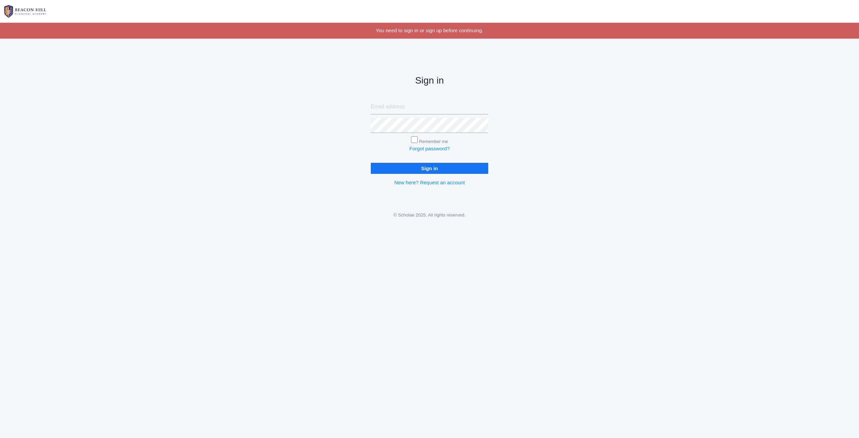 The image size is (859, 438). I want to click on input: Email address, so click(430, 107).